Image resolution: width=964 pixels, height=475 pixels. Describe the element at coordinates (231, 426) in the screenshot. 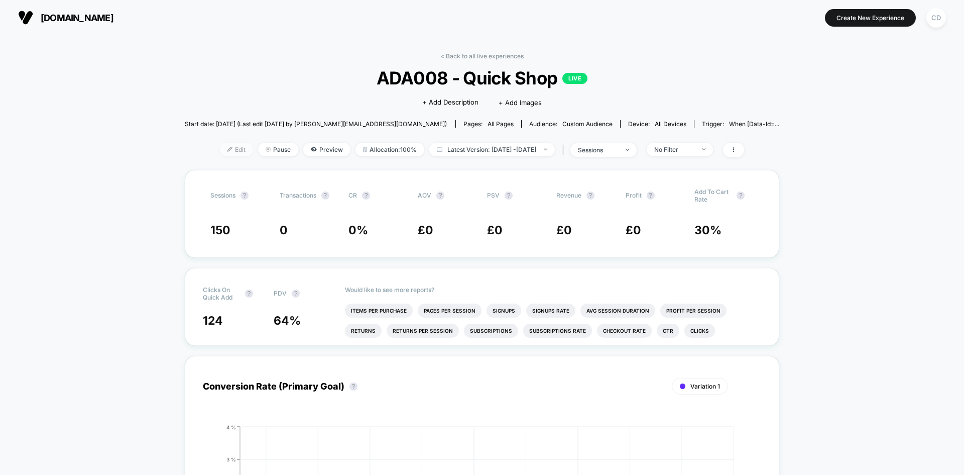

I see `tspan: 4 %` at that location.